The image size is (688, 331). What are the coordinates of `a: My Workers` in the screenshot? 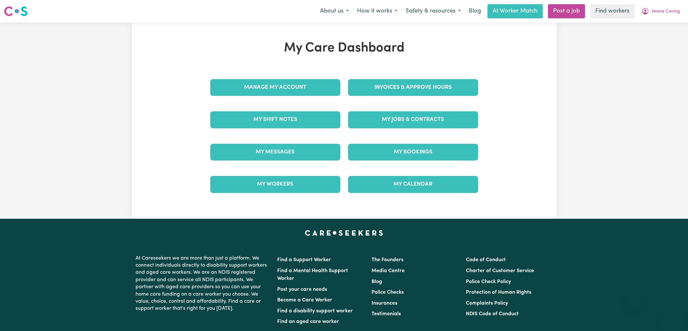 It's located at (275, 184).